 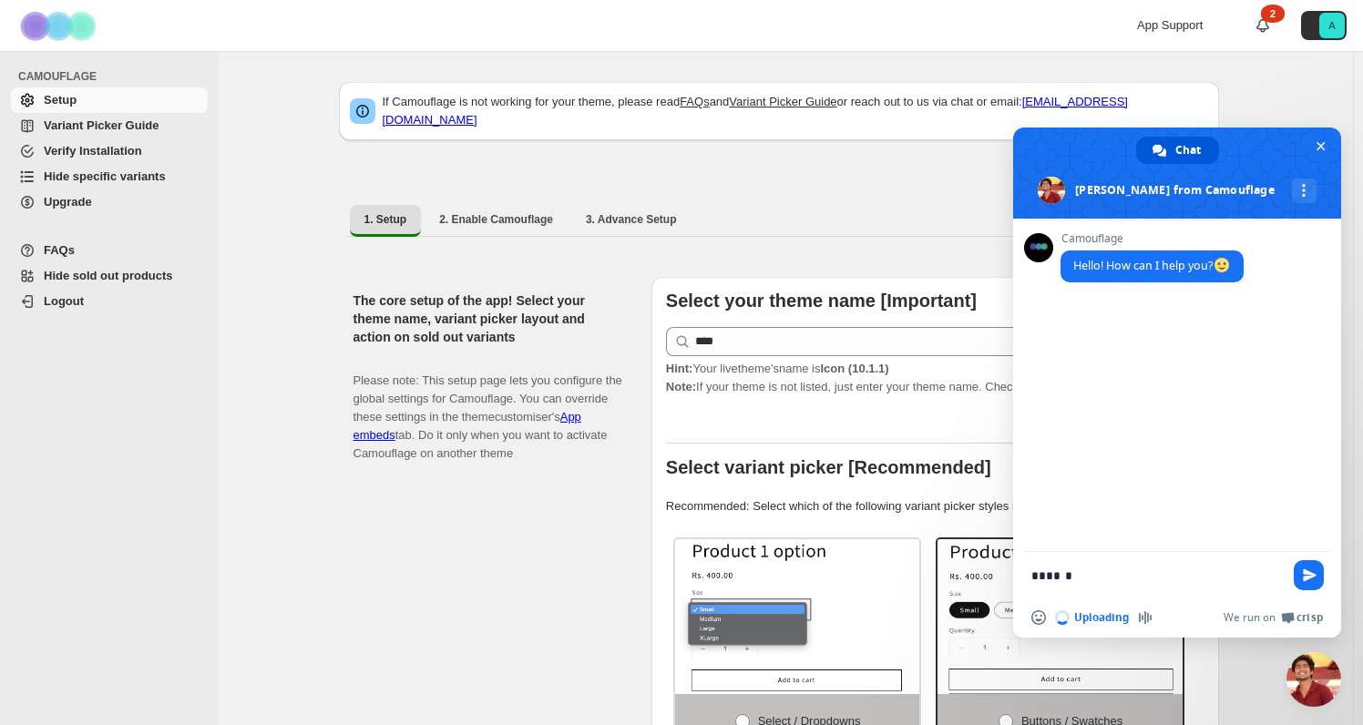 What do you see at coordinates (1324, 26) in the screenshot?
I see `button: Avatar with initials A` at bounding box center [1324, 26].